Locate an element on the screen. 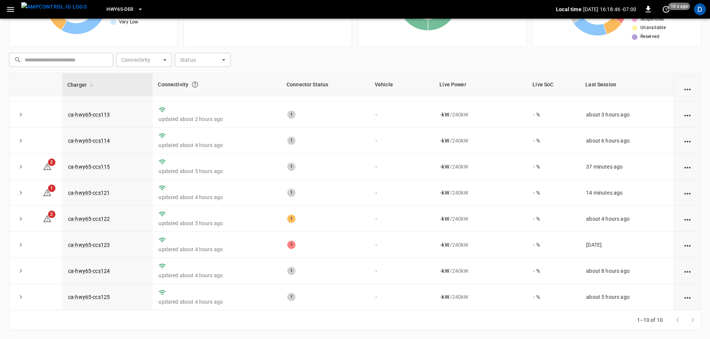 This screenshot has height=339, width=710. td: about 4 hours ago is located at coordinates (627, 219).